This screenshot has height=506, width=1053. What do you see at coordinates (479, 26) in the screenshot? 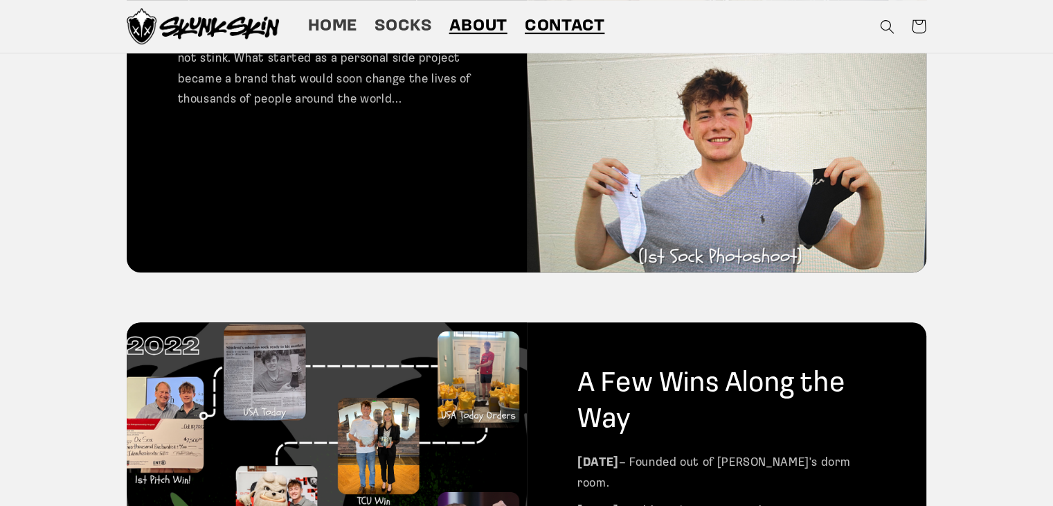
I see `span: About` at bounding box center [479, 26].